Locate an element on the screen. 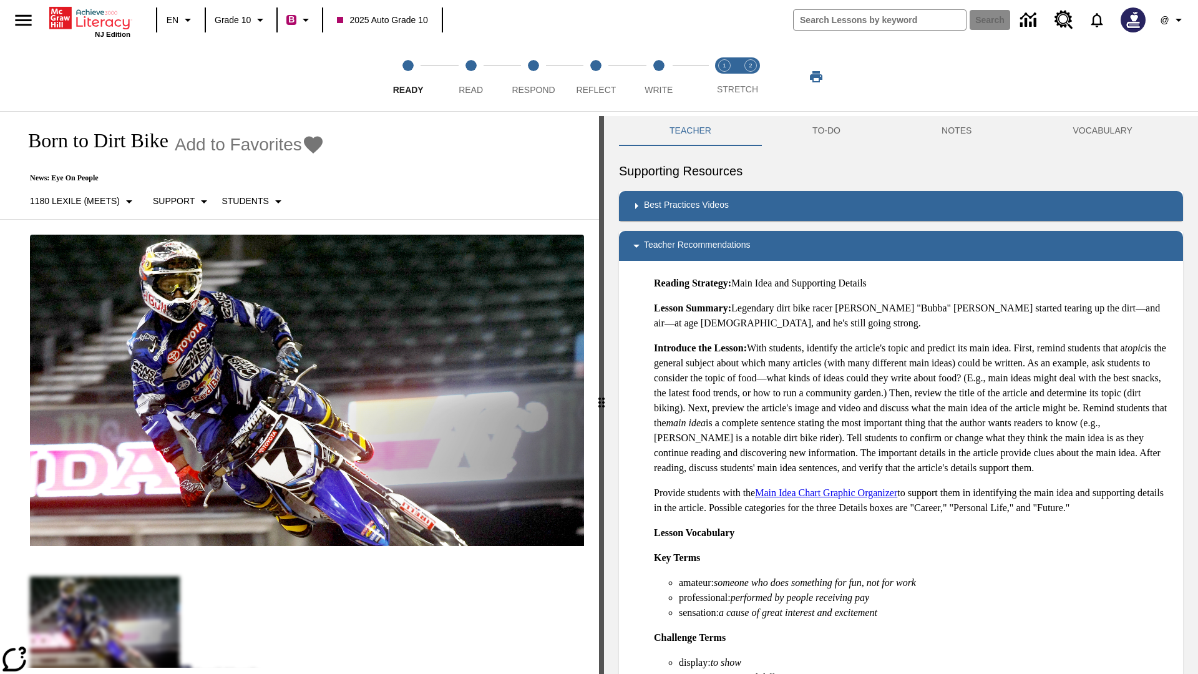 The height and width of the screenshot is (674, 1198). a: Data Center is located at coordinates (1030, 20).